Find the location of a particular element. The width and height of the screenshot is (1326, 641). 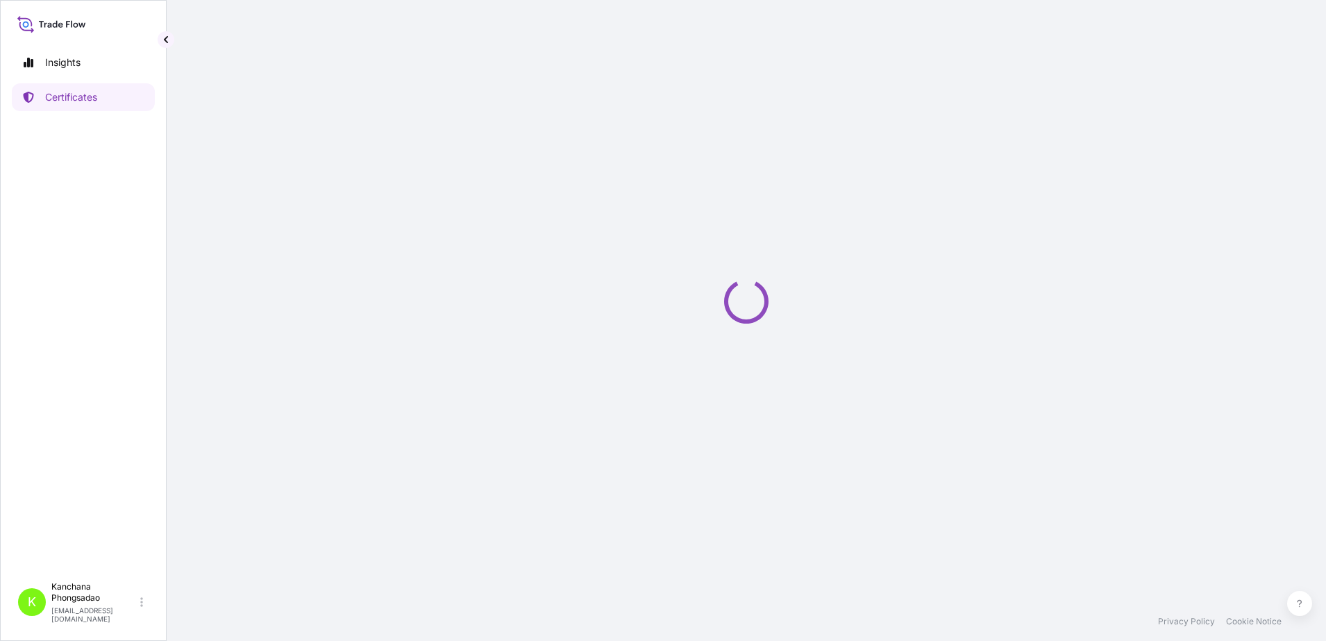

p: Cookie Notice is located at coordinates (1254, 621).